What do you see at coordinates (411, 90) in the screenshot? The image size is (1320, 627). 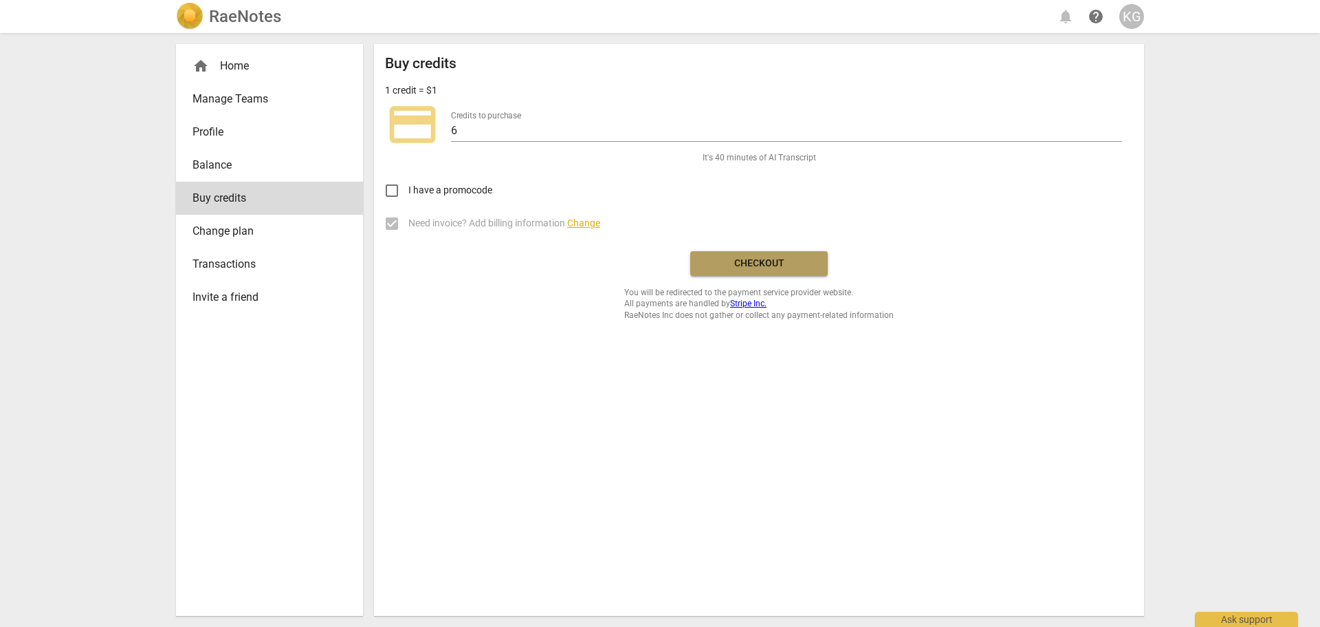 I see `p: 1 credit = $1` at bounding box center [411, 90].